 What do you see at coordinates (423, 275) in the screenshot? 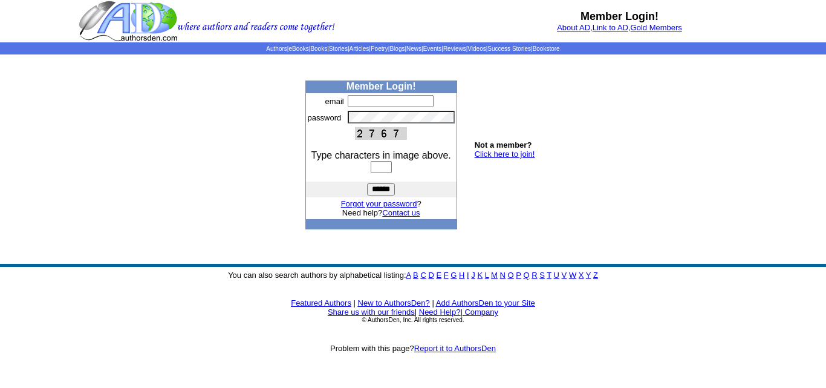
I see `a: C` at bounding box center [423, 275].